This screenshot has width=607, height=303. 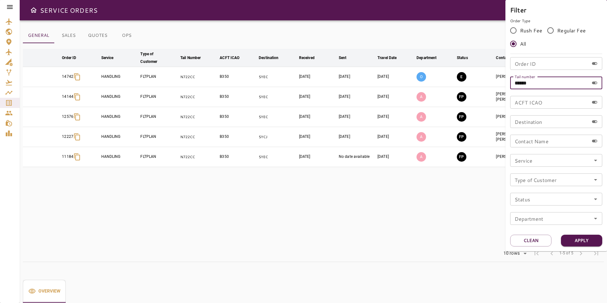 I want to click on p: Order Type, so click(x=556, y=21).